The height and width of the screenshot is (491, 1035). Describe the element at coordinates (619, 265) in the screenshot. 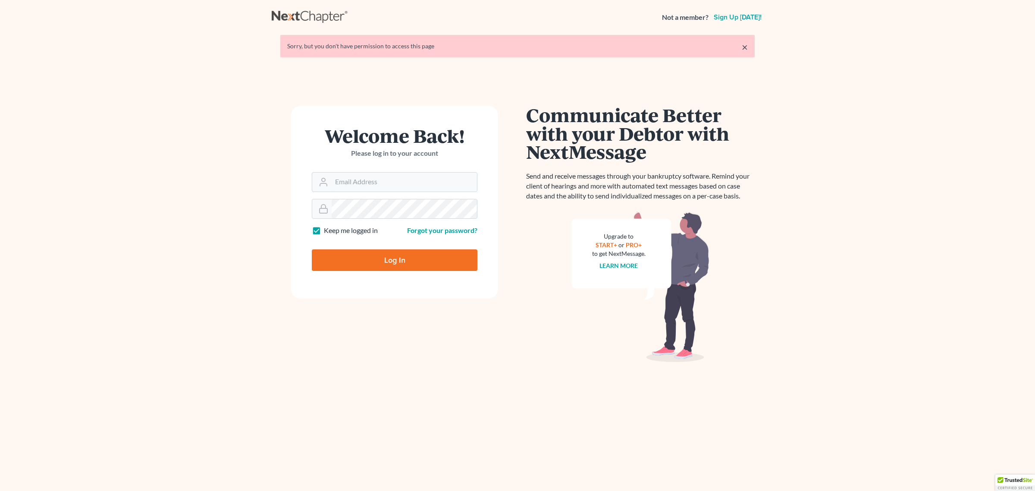

I see `a: Learn more` at that location.